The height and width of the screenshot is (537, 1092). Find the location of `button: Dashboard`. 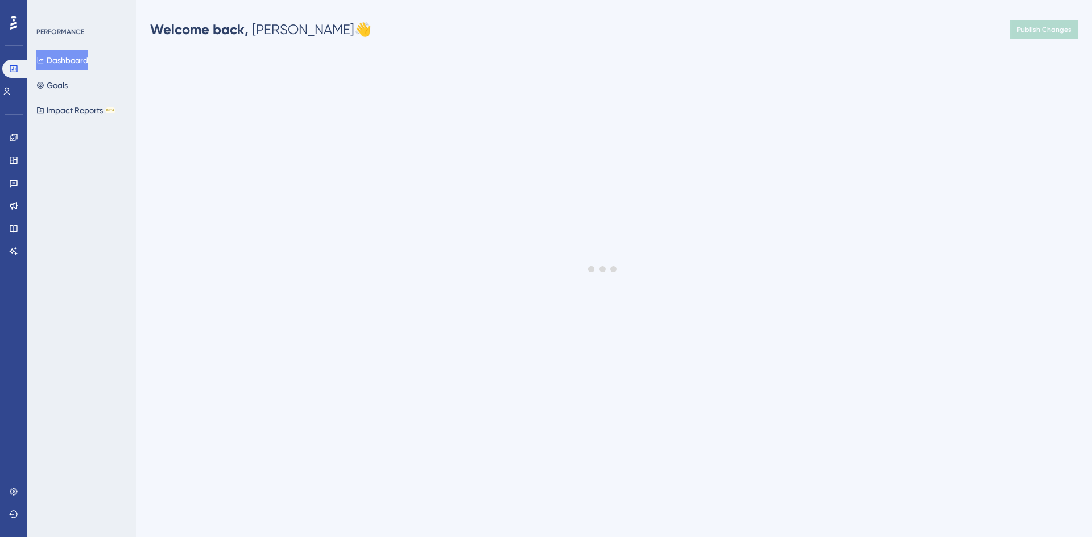

button: Dashboard is located at coordinates (62, 60).